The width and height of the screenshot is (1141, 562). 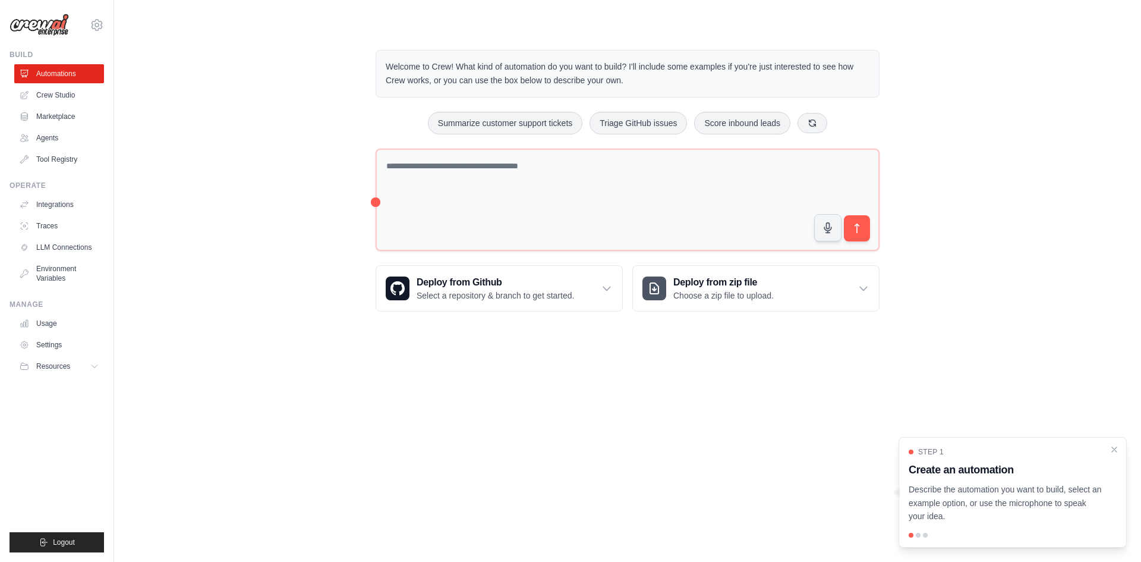 I want to click on a: Crew Studio, so click(x=59, y=95).